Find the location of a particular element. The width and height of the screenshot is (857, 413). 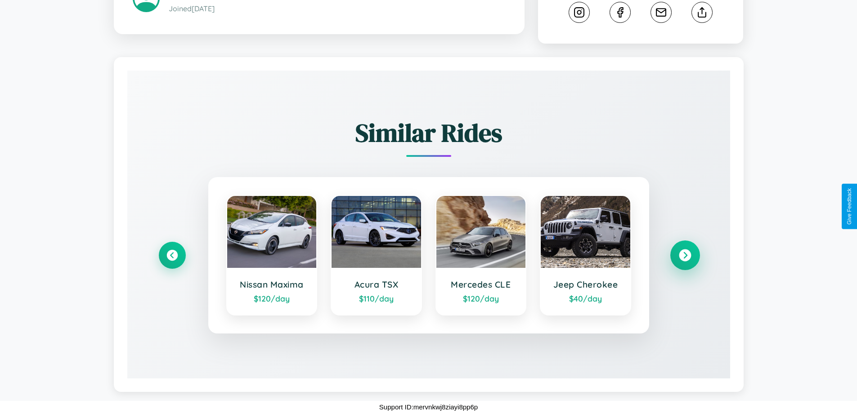

a: Nissan Maxima$120/day is located at coordinates (272, 255).